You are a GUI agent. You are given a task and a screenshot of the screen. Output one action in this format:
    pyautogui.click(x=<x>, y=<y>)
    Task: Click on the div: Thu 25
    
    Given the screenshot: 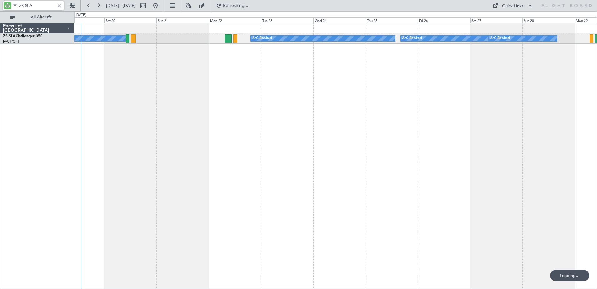 What is the action you would take?
    pyautogui.click(x=392, y=20)
    